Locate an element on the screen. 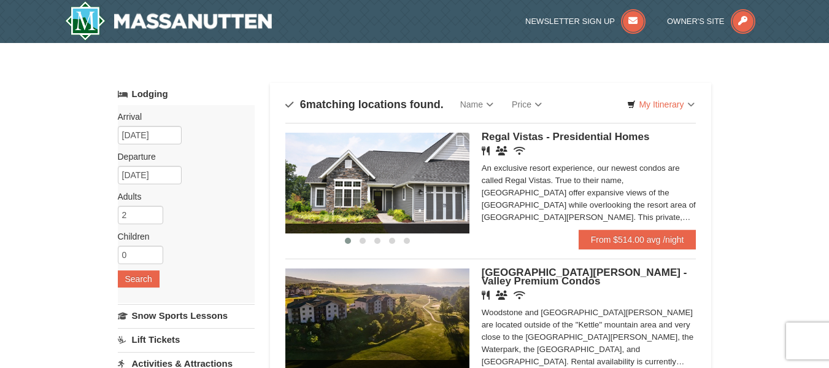 The image size is (829, 368). a: Massanutten Resort is located at coordinates (169, 21).